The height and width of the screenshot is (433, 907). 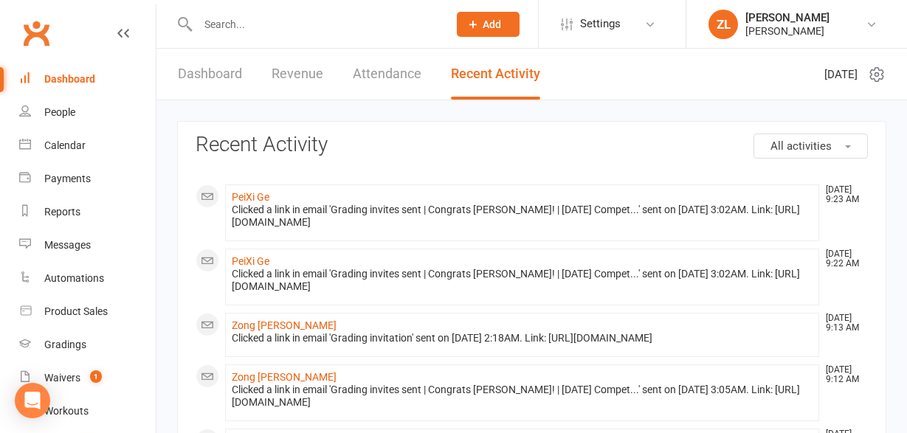 I want to click on span: Settings, so click(x=600, y=24).